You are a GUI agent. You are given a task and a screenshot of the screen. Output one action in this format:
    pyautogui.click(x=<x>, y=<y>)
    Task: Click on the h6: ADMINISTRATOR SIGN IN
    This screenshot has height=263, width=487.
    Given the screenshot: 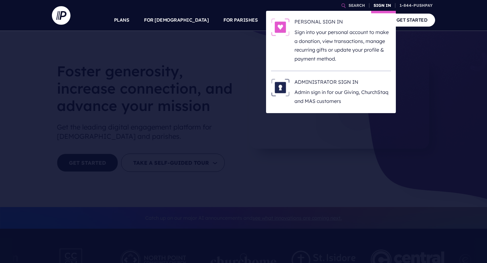 What is the action you would take?
    pyautogui.click(x=343, y=83)
    